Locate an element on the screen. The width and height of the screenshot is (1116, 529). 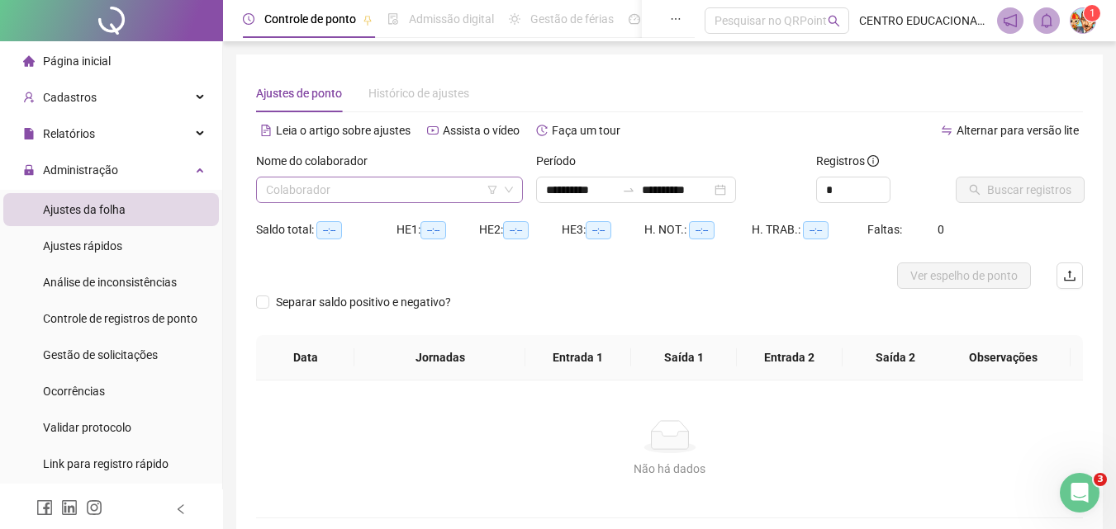
span: Separar saldo positivo e negativo? is located at coordinates (363, 302).